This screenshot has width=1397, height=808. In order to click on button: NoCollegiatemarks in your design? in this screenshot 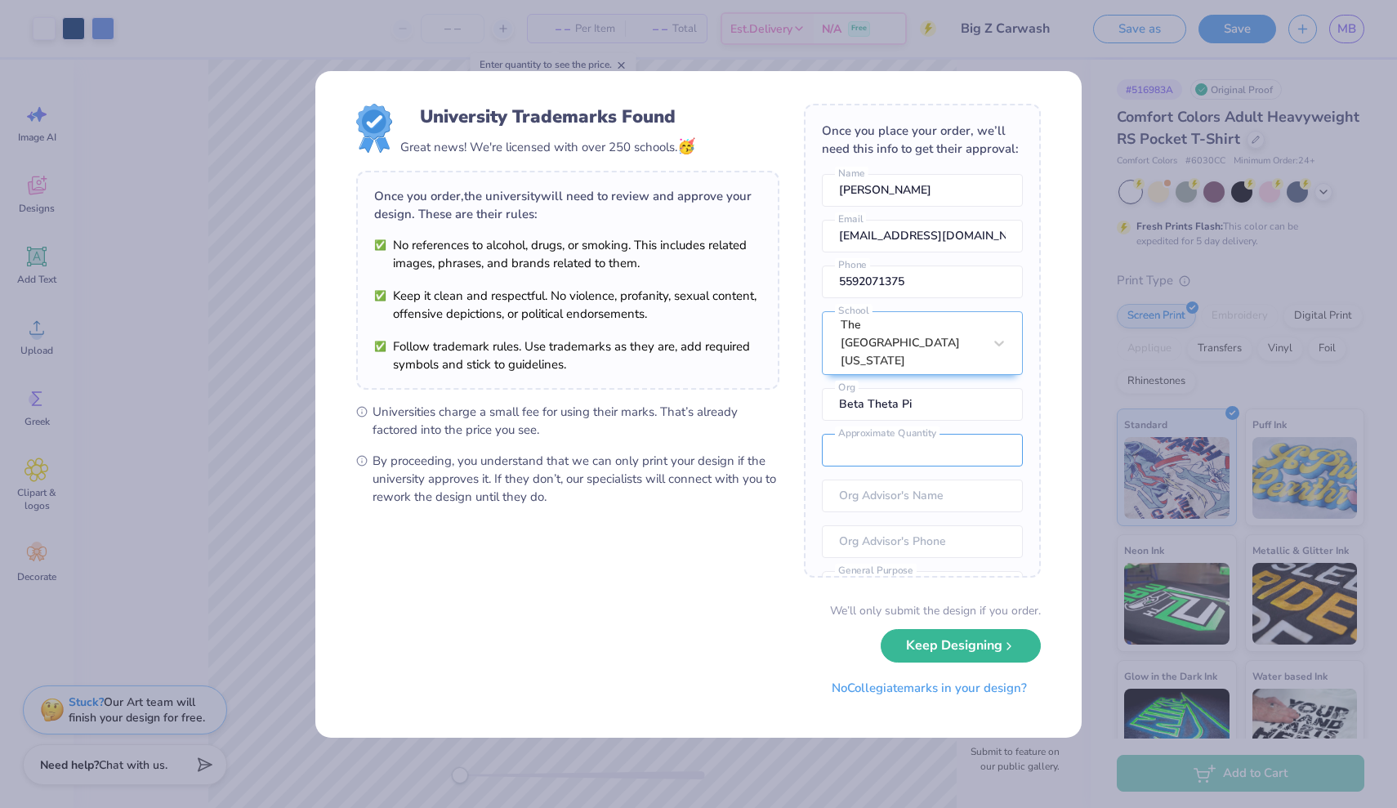, I will do `click(929, 688)`.